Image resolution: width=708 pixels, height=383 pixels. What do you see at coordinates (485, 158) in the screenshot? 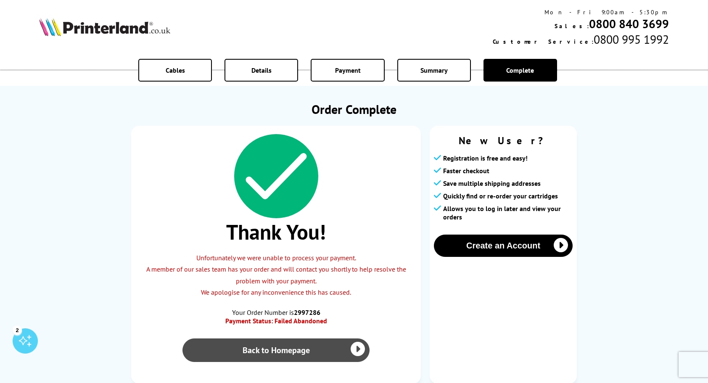
I see `span: Registration is free and easy!` at bounding box center [485, 158].